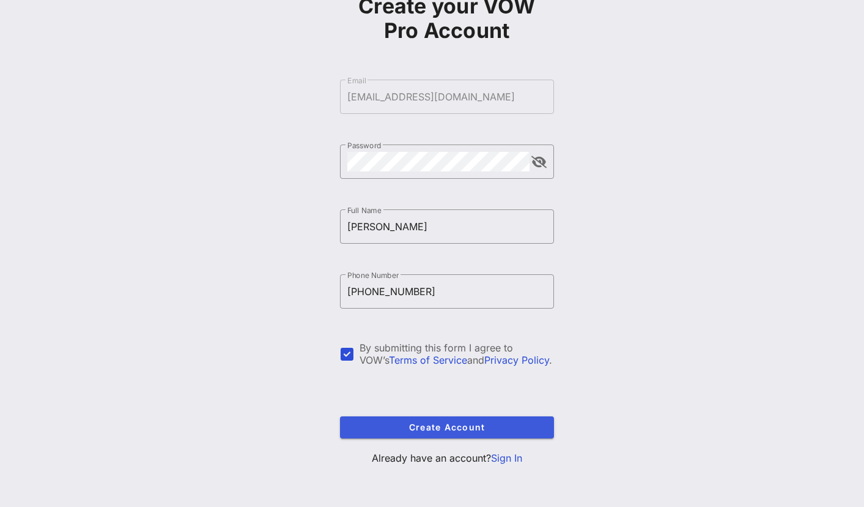 Image resolution: width=864 pixels, height=507 pixels. Describe the element at coordinates (539, 162) in the screenshot. I see `button: append icon` at that location.